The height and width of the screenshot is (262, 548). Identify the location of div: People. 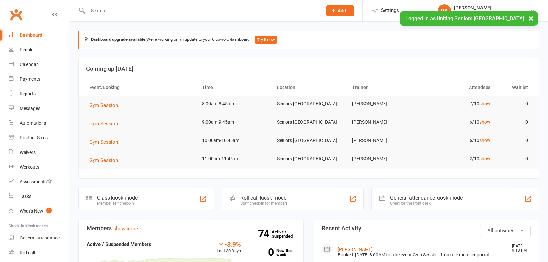
(26, 50).